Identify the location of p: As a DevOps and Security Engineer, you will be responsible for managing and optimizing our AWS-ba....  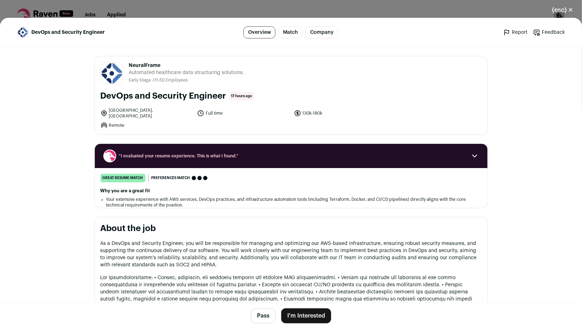
(291, 254).